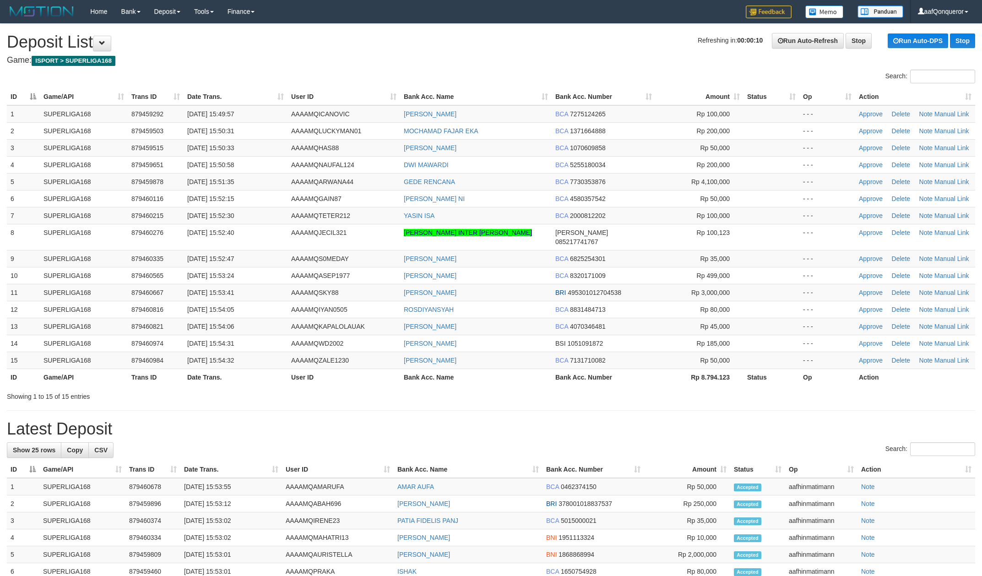  What do you see at coordinates (588, 165) in the screenshot?
I see `span: Copy 5255180034 to clipboard` at bounding box center [588, 165].